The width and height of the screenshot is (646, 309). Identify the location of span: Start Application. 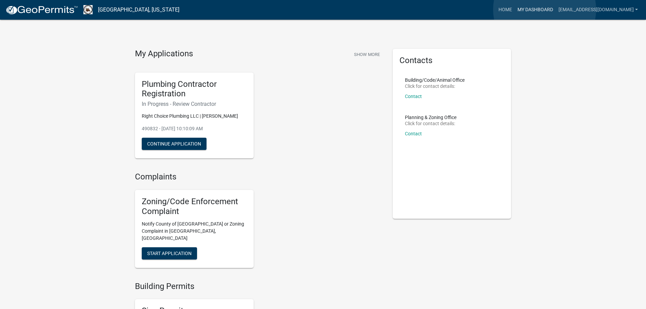
(169, 253).